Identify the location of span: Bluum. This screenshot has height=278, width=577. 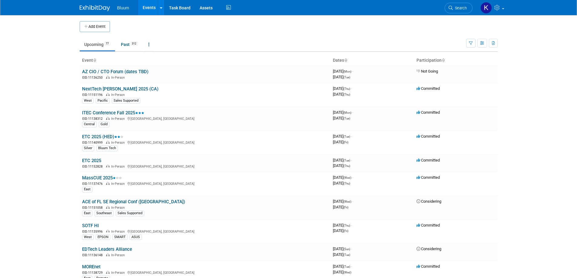
(123, 8).